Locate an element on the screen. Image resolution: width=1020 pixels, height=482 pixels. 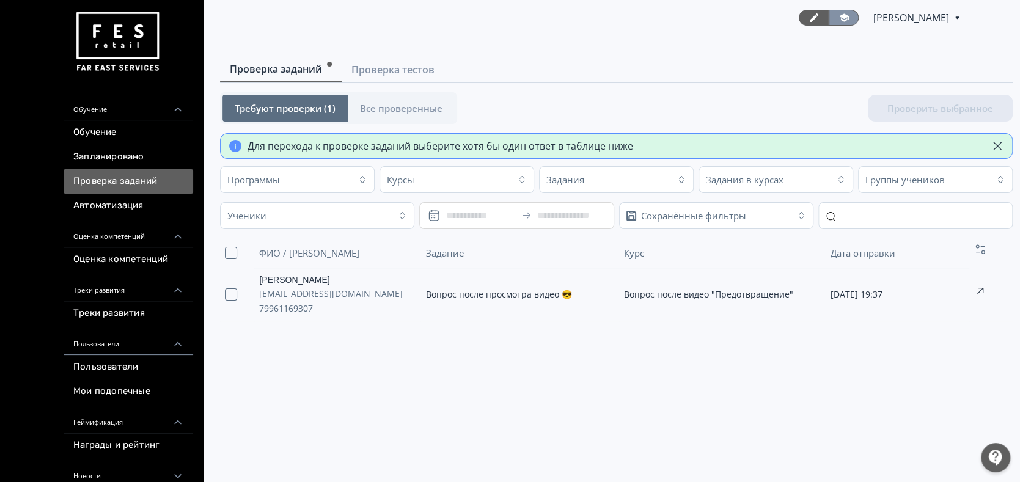
div: Пользователи is located at coordinates (128, 341).